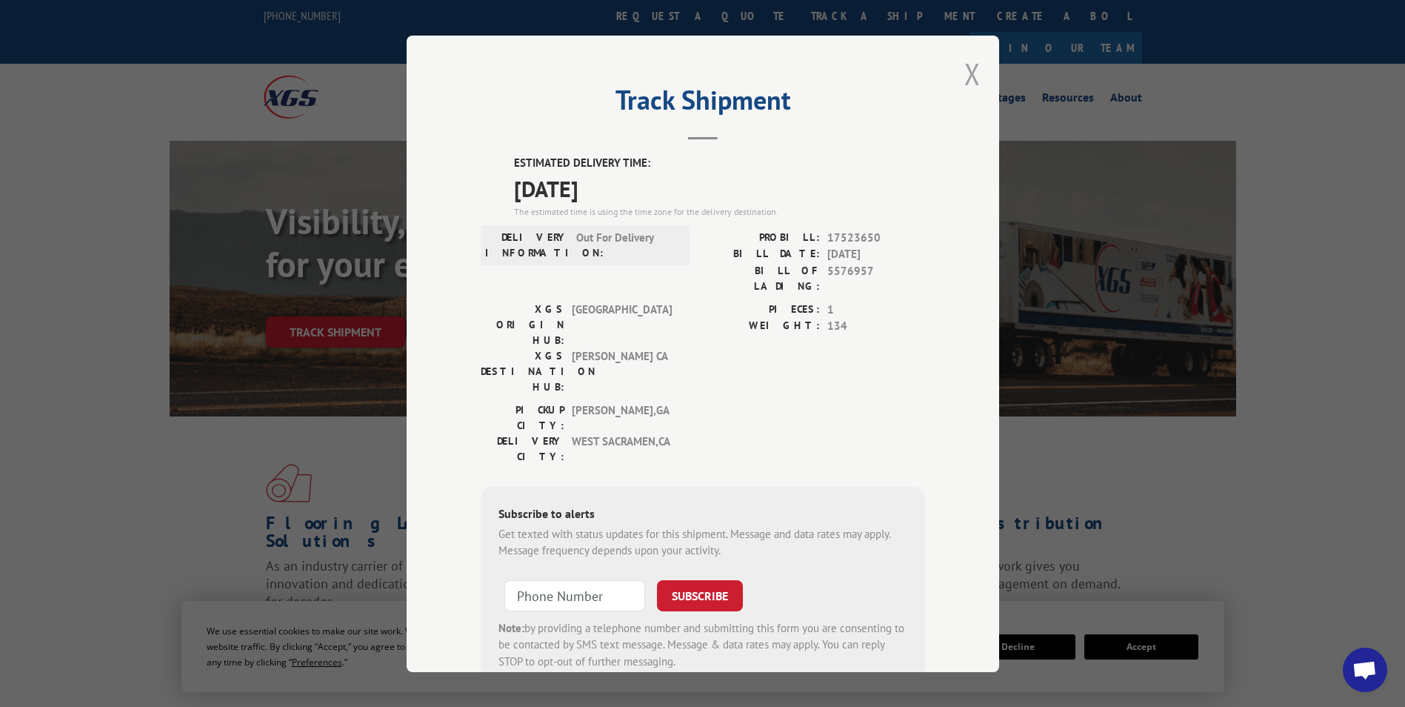 The width and height of the screenshot is (1405, 707). What do you see at coordinates (575, 595) in the screenshot?
I see `input: Phone Number` at bounding box center [575, 595].